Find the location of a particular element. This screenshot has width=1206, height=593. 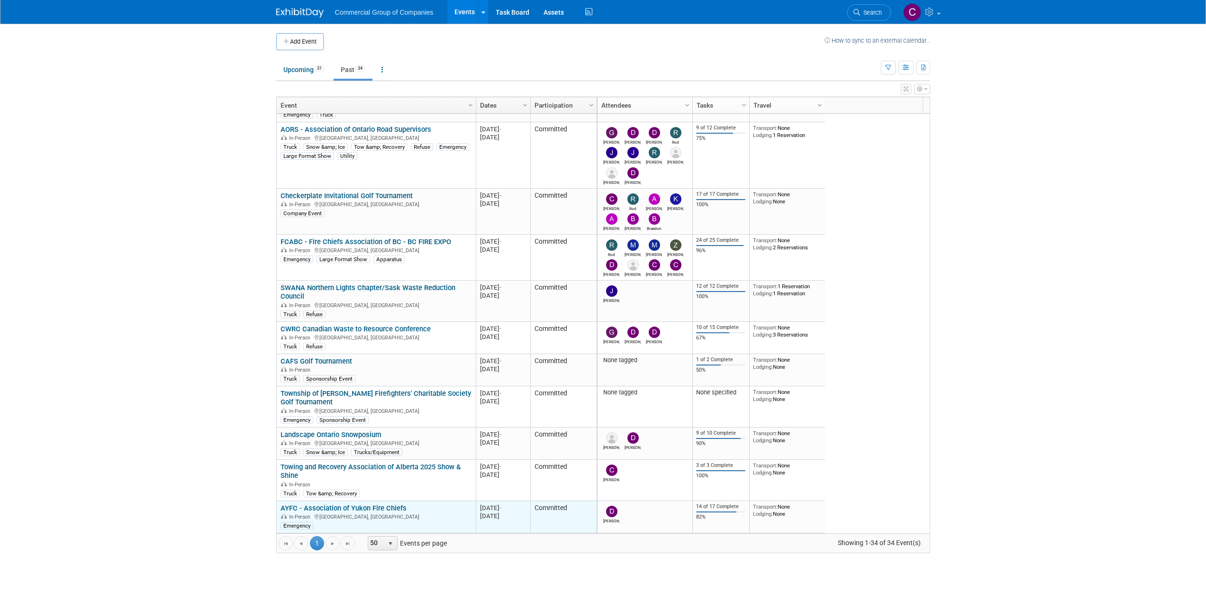

img: Steve Williamson is located at coordinates (633, 265).